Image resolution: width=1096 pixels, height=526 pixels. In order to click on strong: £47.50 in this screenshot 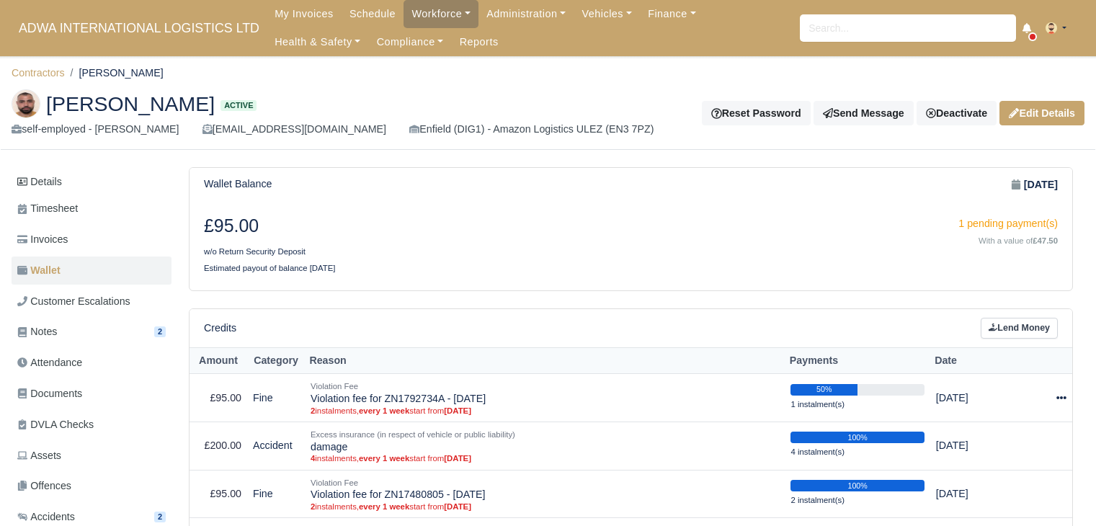, I will do `click(1045, 241)`.